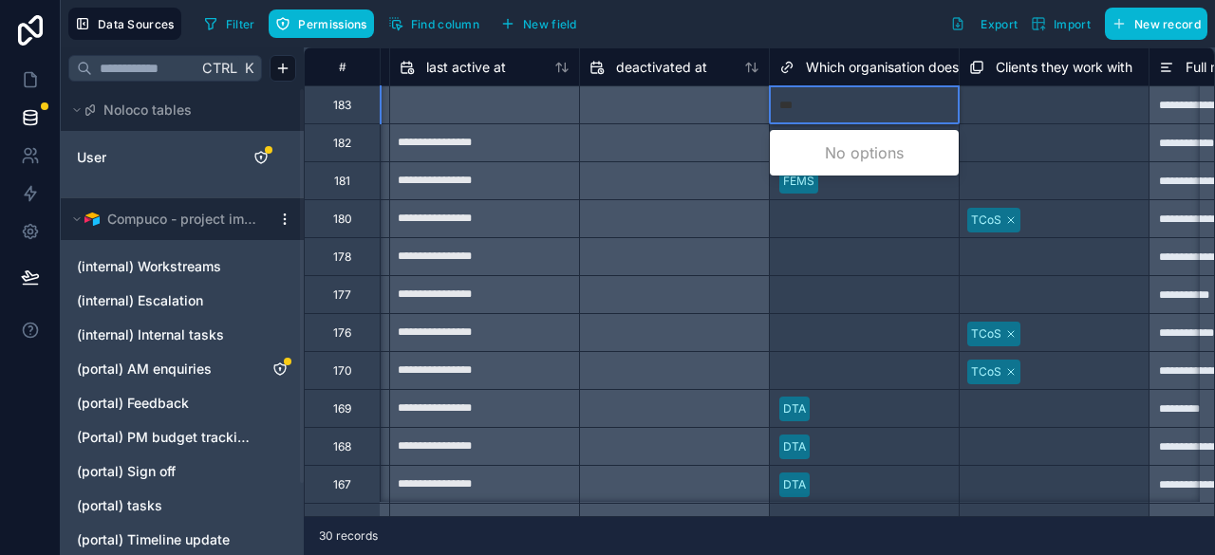 This screenshot has width=1215, height=555. Describe the element at coordinates (321, 24) in the screenshot. I see `button: Permissions` at that location.